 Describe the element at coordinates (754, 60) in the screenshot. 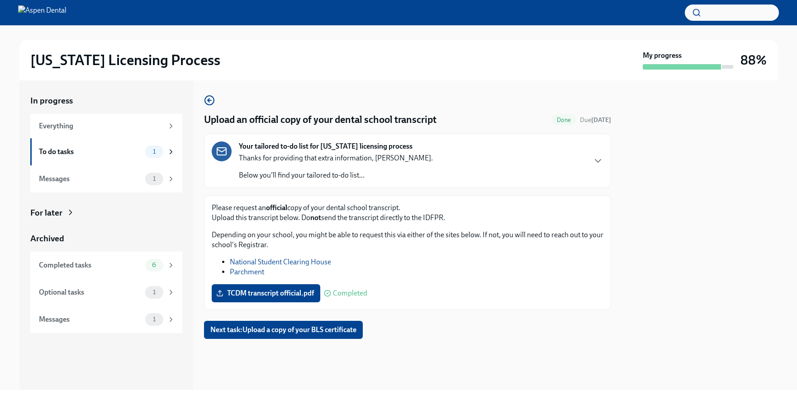

I see `h3: 88%` at that location.